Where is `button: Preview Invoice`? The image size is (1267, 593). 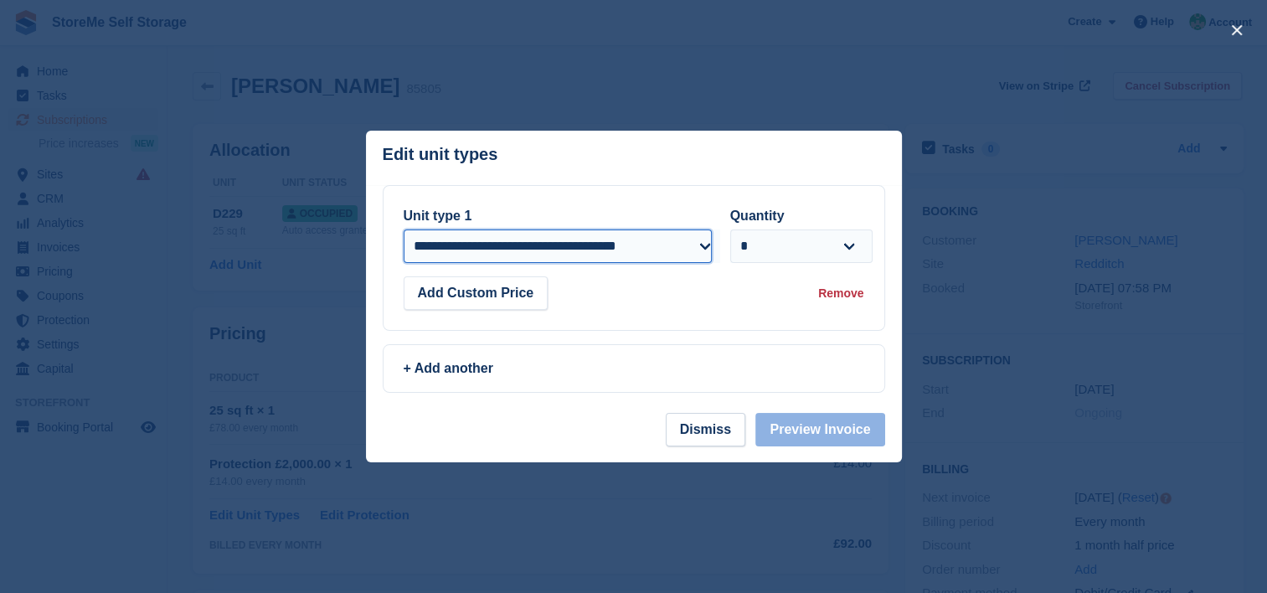 button: Preview Invoice is located at coordinates (820, 430).